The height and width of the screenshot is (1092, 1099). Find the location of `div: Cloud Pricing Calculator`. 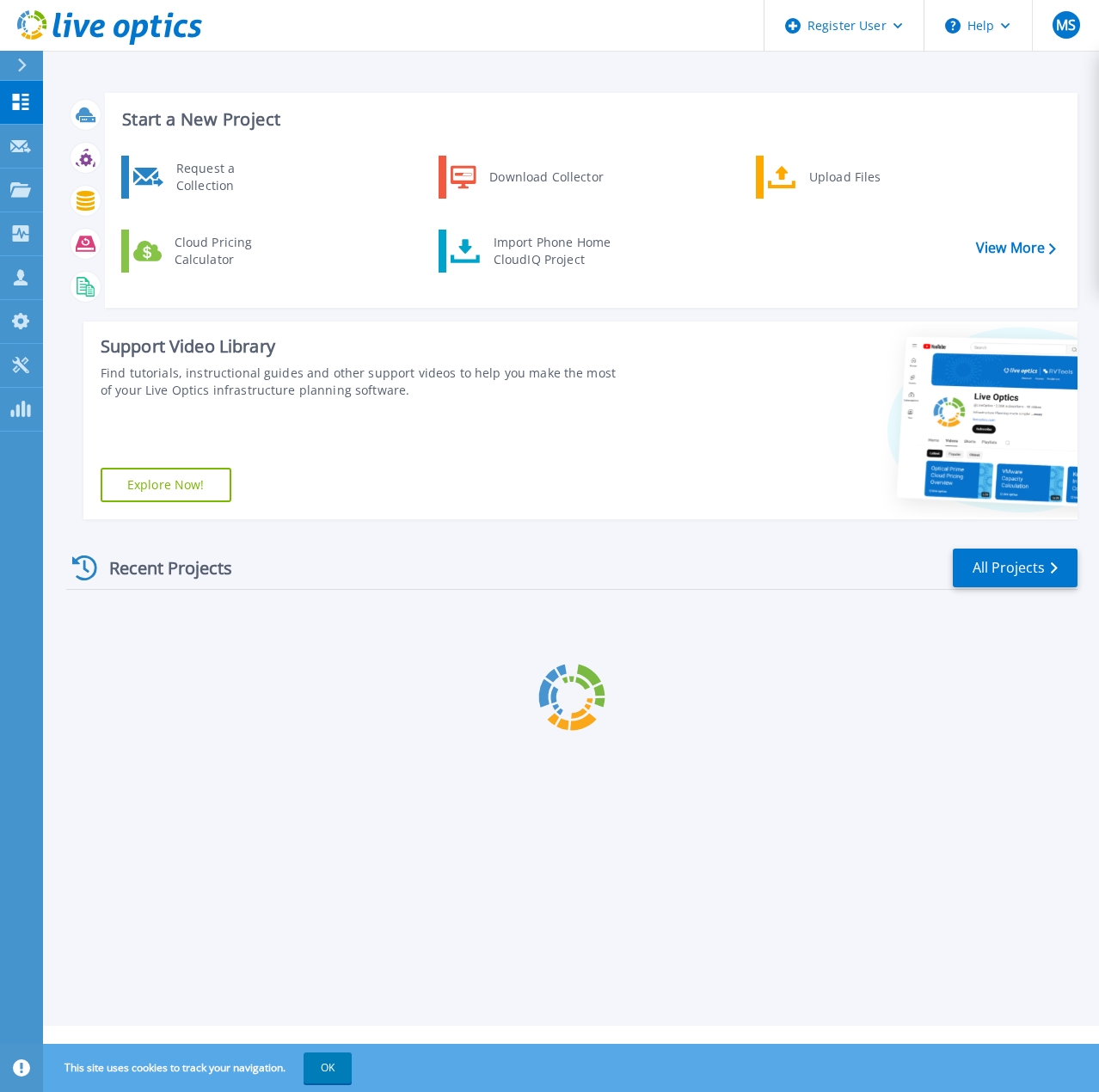

div: Cloud Pricing Calculator is located at coordinates (230, 251).